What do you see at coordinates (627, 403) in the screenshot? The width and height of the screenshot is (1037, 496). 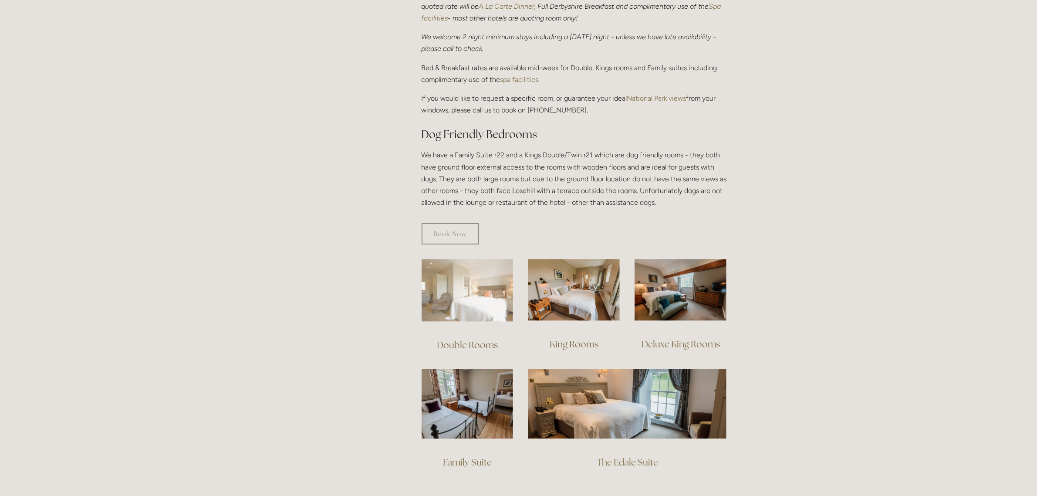 I see `img: The Edale Suite, Losehill Hotel` at bounding box center [627, 403].